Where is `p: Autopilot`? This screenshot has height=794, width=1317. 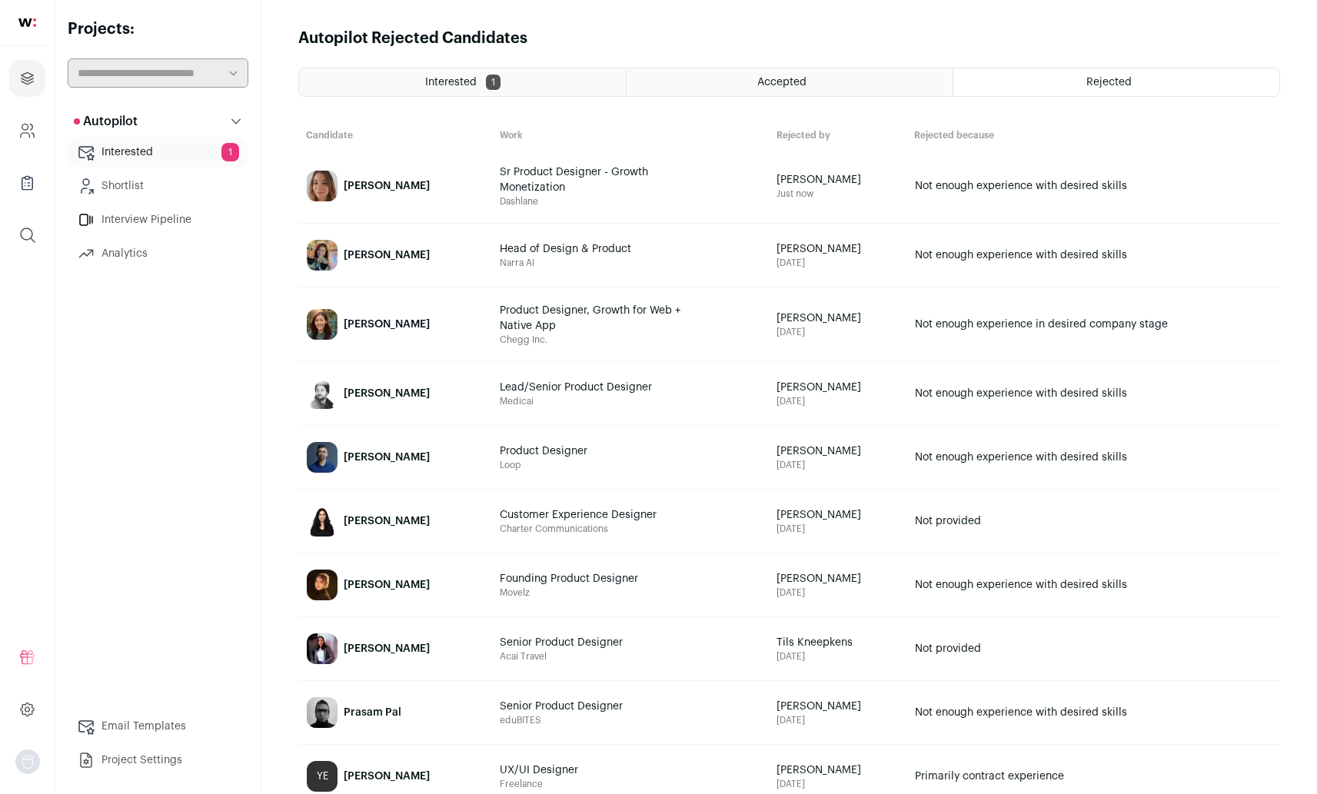 p: Autopilot is located at coordinates (105, 122).